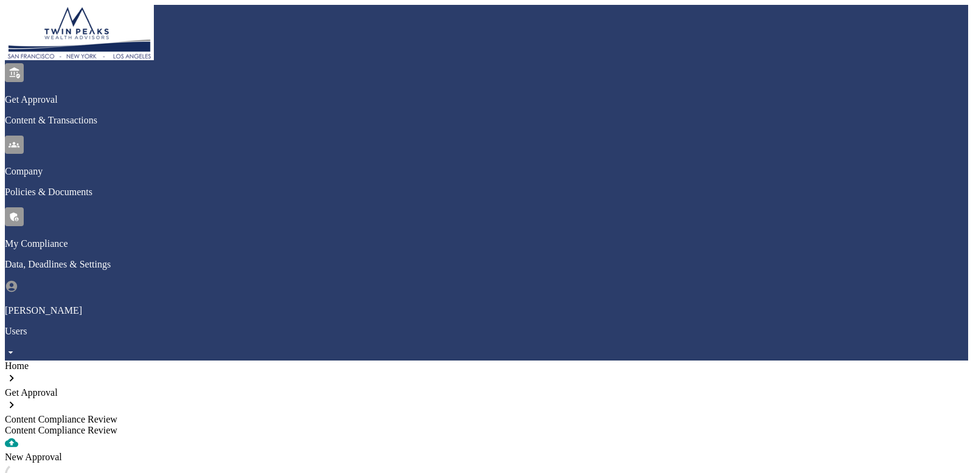  I want to click on div: Get Approval, so click(487, 393).